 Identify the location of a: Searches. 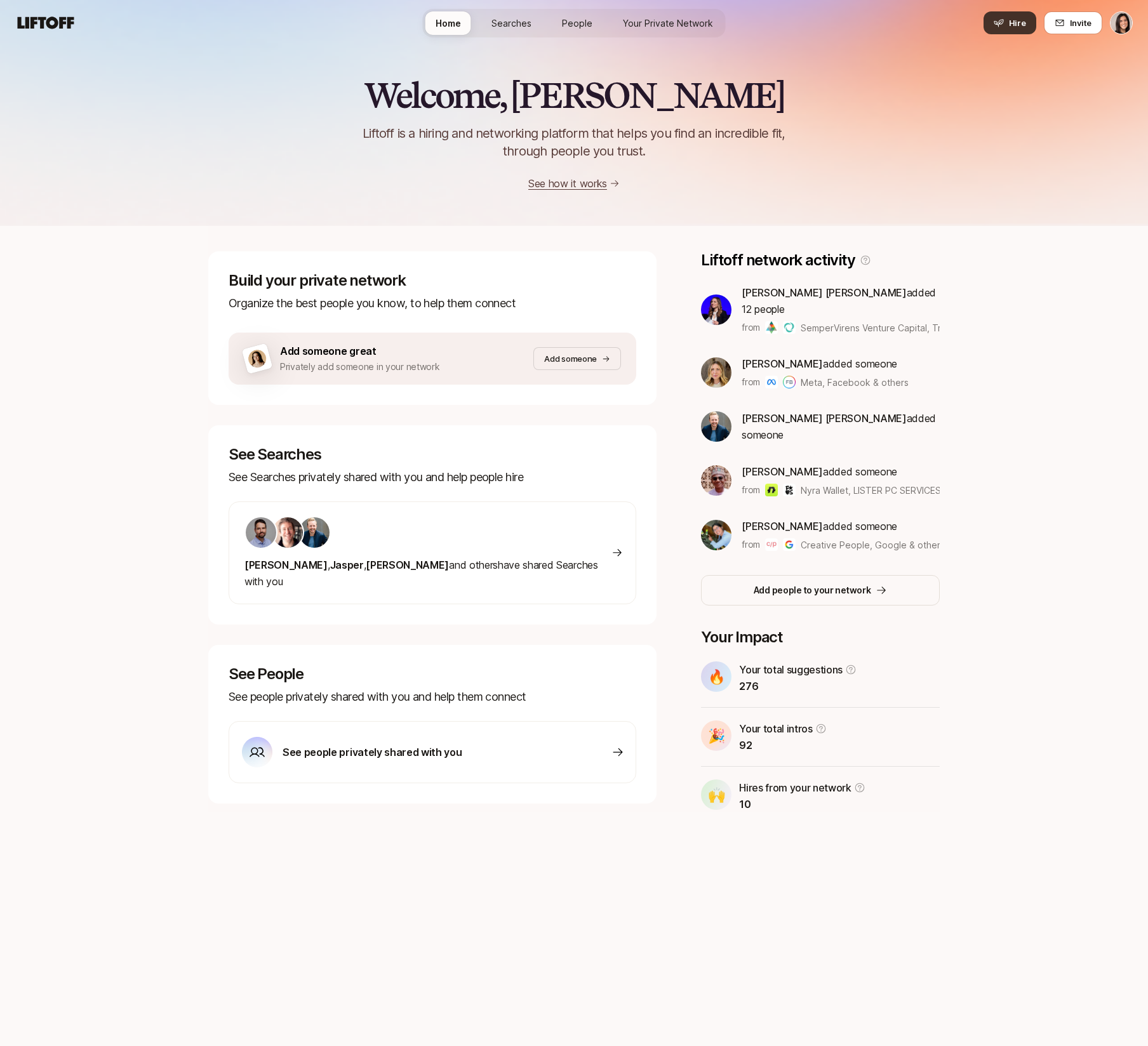
(511, 23).